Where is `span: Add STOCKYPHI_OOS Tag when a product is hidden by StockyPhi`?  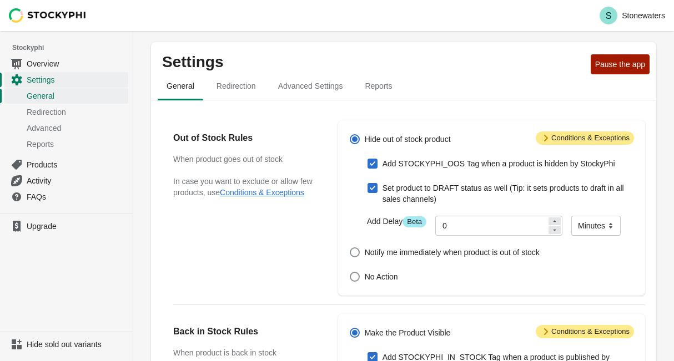
span: Add STOCKYPHI_OOS Tag when a product is hidden by StockyPhi is located at coordinates (498, 164).